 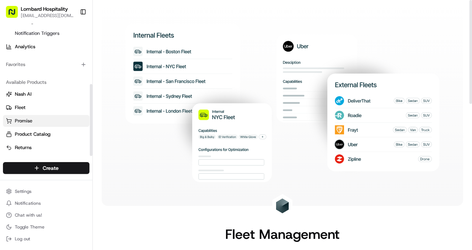 What do you see at coordinates (46, 108) in the screenshot?
I see `button: Fleet` at bounding box center [46, 108].